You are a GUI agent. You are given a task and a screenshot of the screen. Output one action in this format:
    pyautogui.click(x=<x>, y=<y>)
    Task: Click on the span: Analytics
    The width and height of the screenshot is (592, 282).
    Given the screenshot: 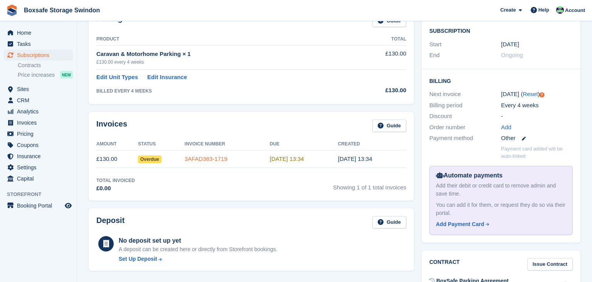 What is the action you would take?
    pyautogui.click(x=40, y=111)
    